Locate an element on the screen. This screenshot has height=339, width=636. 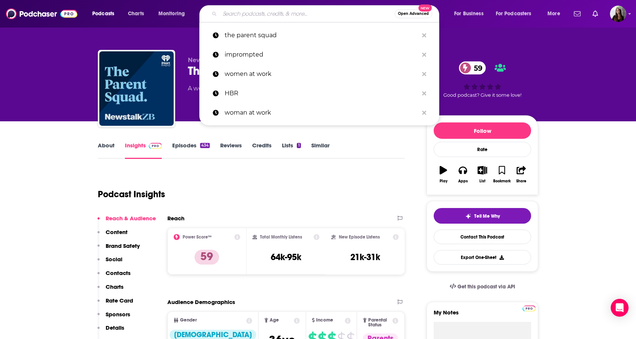
a: women at work is located at coordinates (319, 74).